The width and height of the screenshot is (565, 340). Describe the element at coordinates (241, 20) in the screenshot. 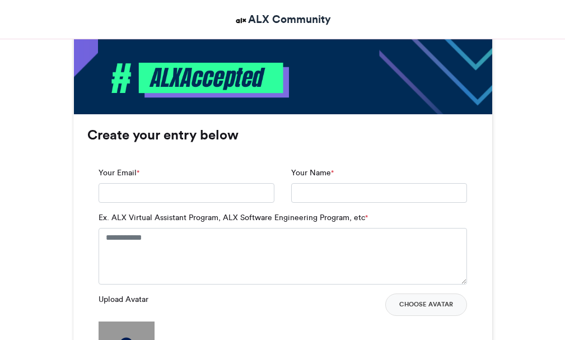

I see `img: ALX Community` at that location.